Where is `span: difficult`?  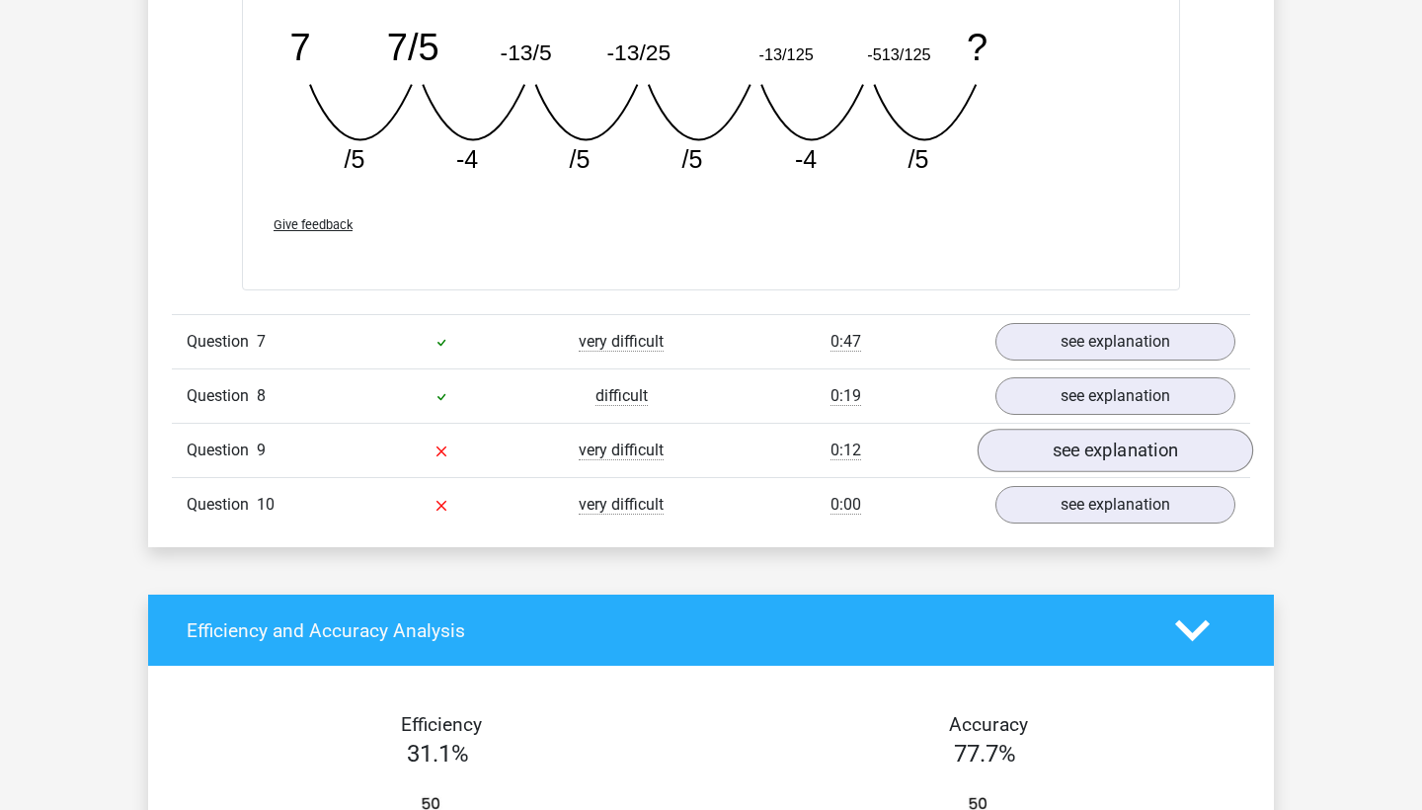 span: difficult is located at coordinates (621, 396).